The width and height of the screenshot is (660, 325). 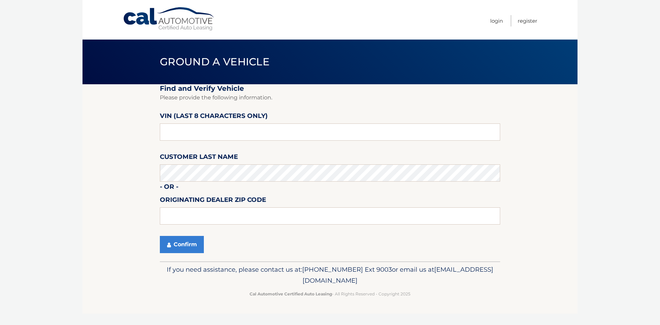 What do you see at coordinates (528, 21) in the screenshot?
I see `a: Register` at bounding box center [528, 21].